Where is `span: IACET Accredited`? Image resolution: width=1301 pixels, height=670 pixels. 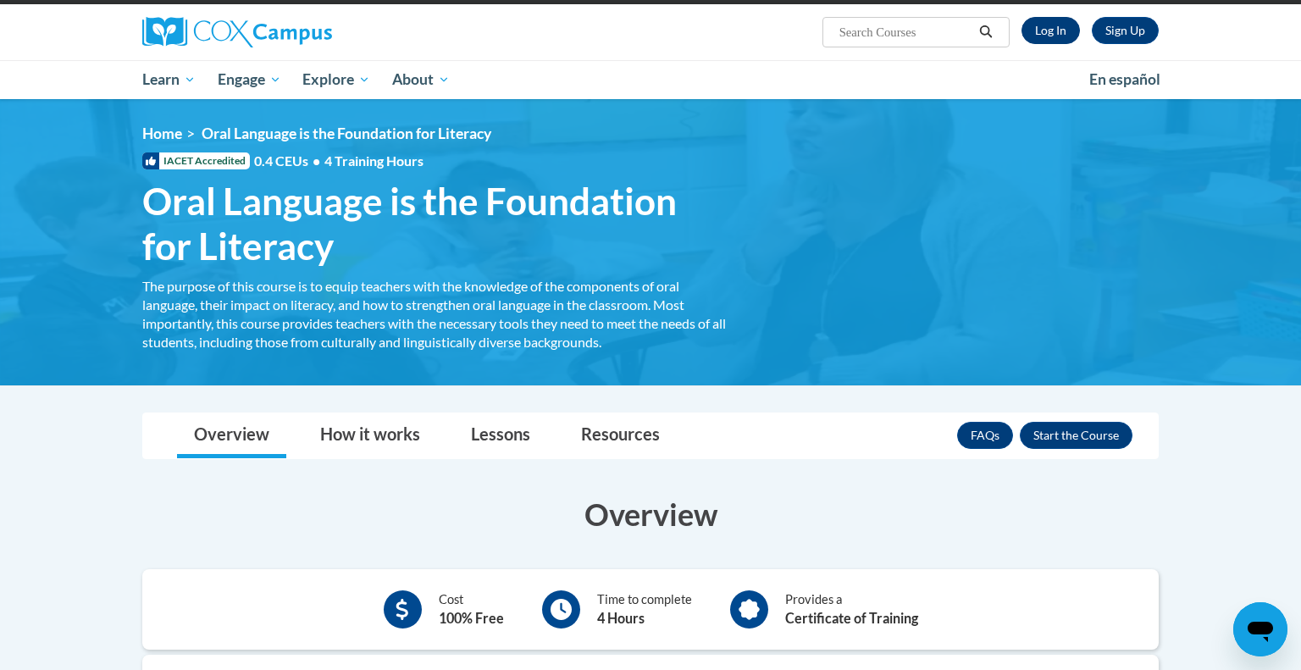 span: IACET Accredited is located at coordinates (196, 161).